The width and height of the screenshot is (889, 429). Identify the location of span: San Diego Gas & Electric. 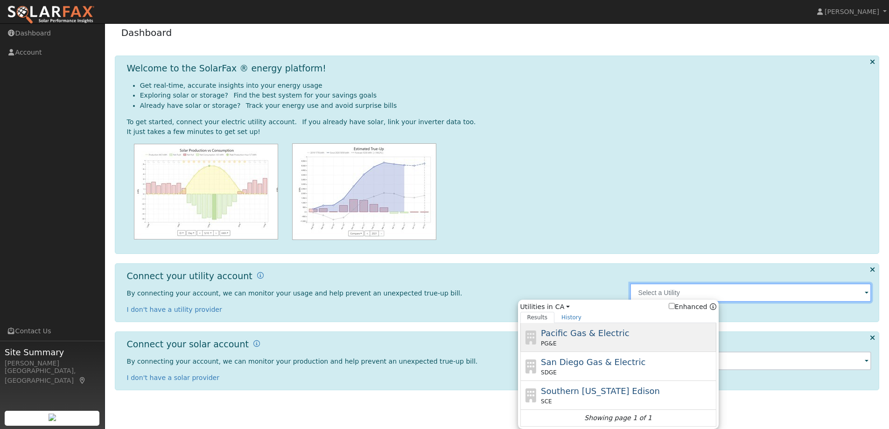
(593, 362).